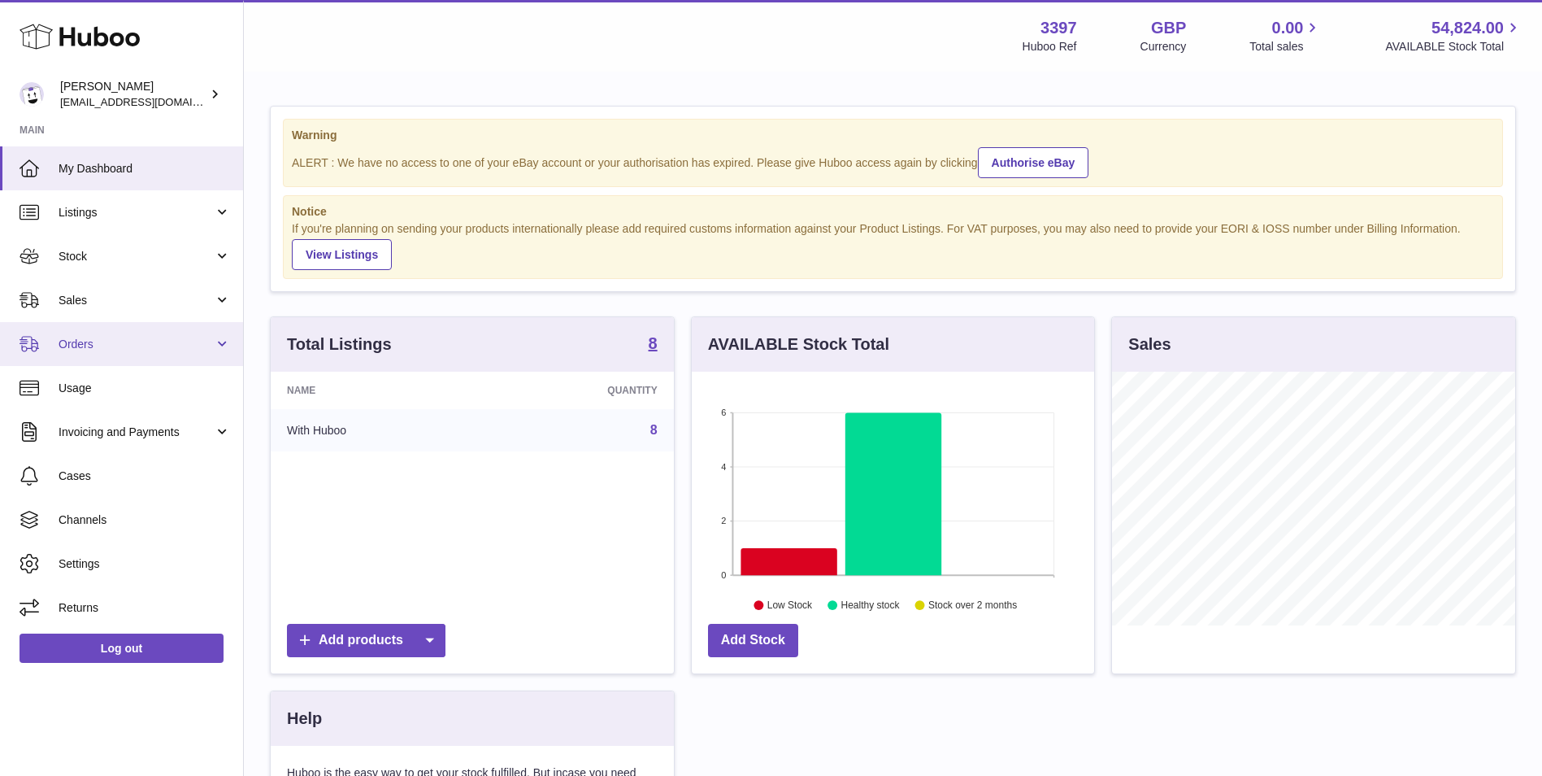 The image size is (1542, 776). What do you see at coordinates (893, 135) in the screenshot?
I see `strong: Warning` at bounding box center [893, 135].